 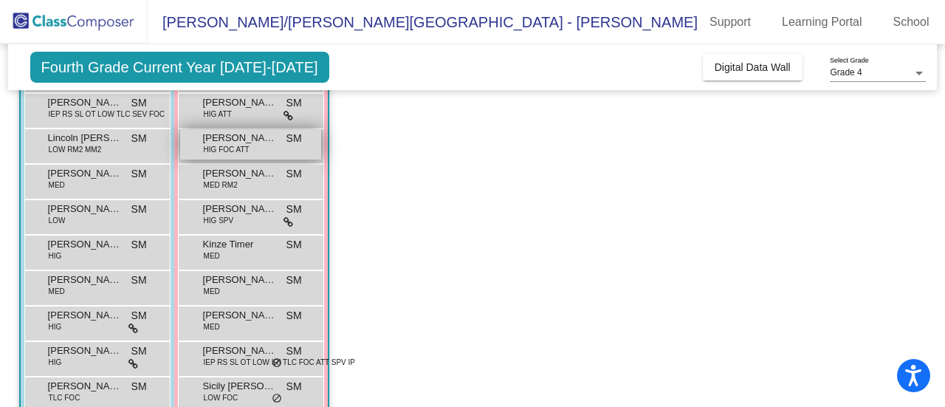 I want to click on span: Grade 4, so click(x=845, y=72).